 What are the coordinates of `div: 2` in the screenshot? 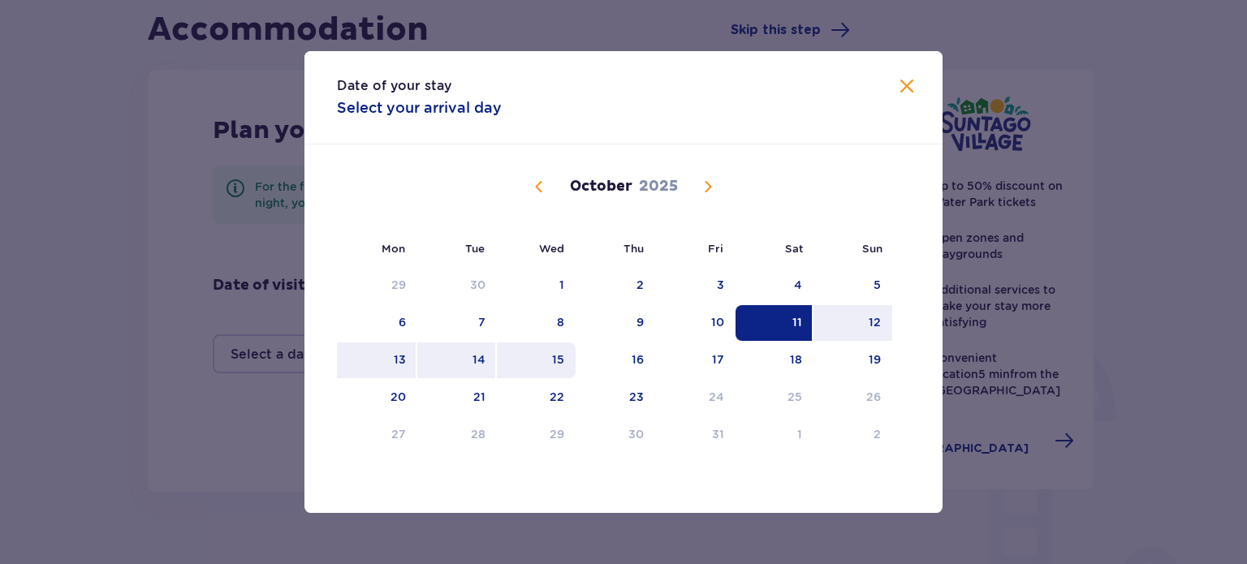 It's located at (640, 285).